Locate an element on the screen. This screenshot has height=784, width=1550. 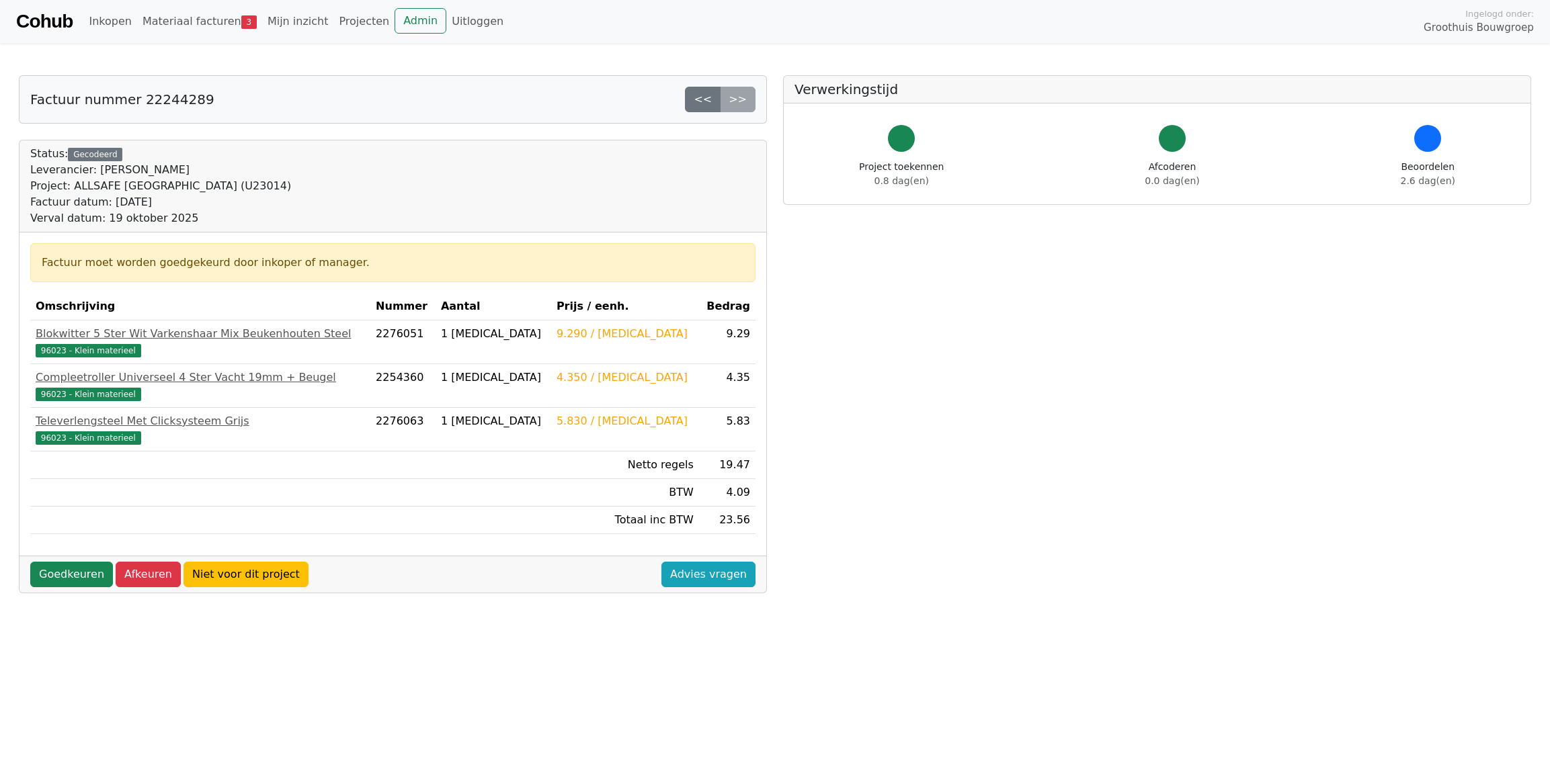
td: 9.29 is located at coordinates (728, 342).